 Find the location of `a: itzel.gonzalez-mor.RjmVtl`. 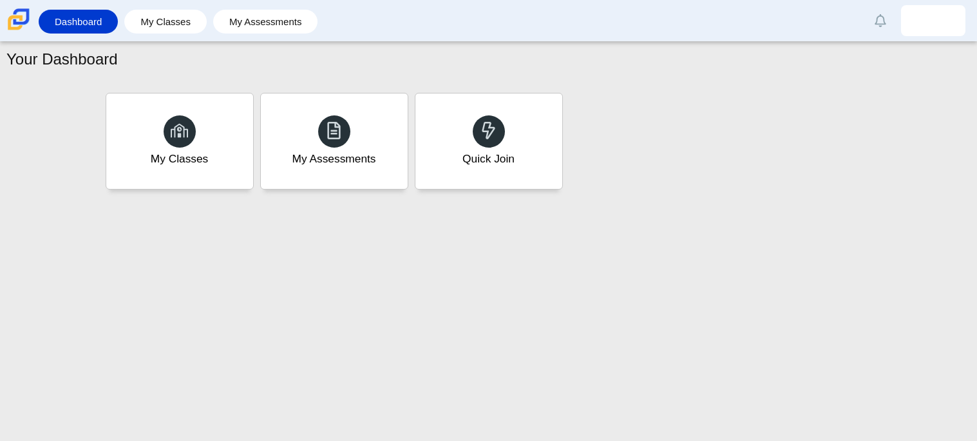

a: itzel.gonzalez-mor.RjmVtl is located at coordinates (934, 21).